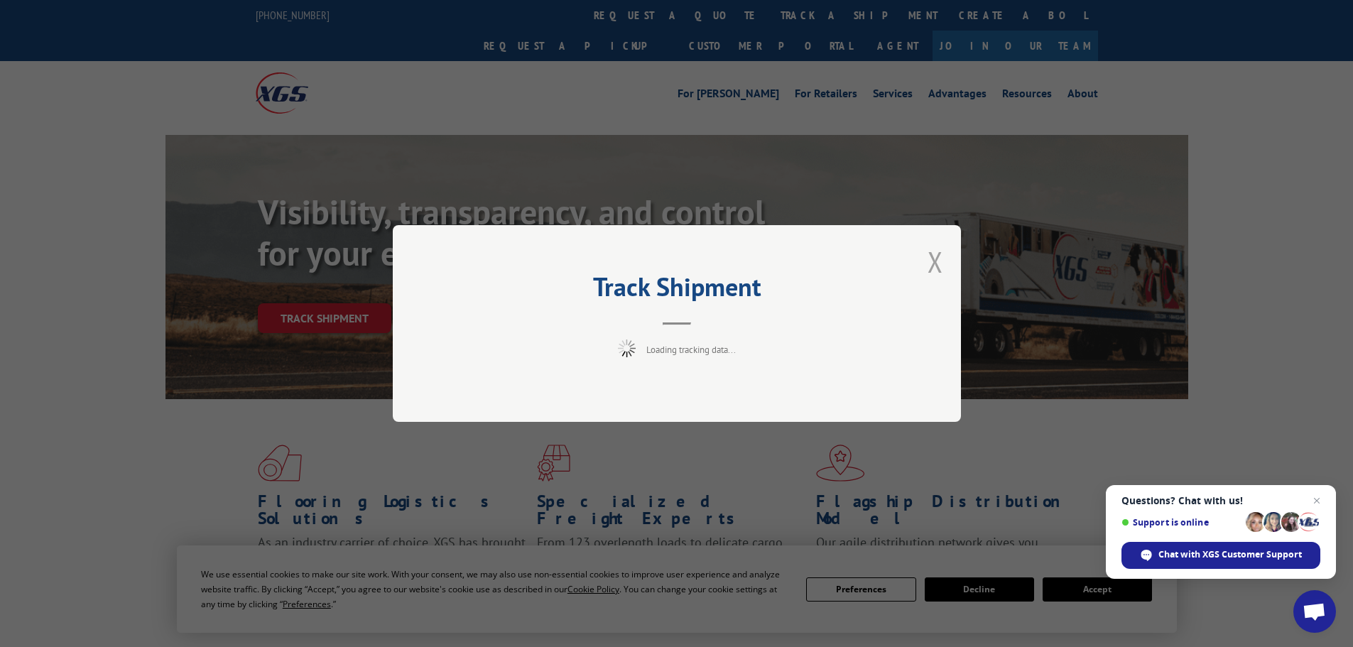  I want to click on h2: Track Shipment, so click(677, 290).